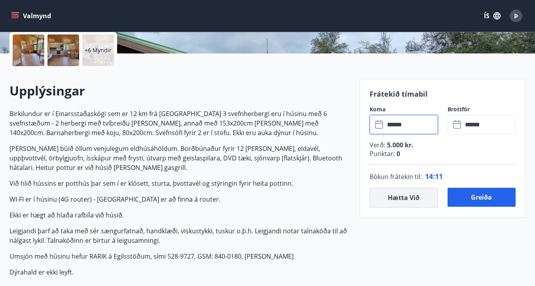  Describe the element at coordinates (98, 50) in the screenshot. I see `p: +6 Myndir` at that location.